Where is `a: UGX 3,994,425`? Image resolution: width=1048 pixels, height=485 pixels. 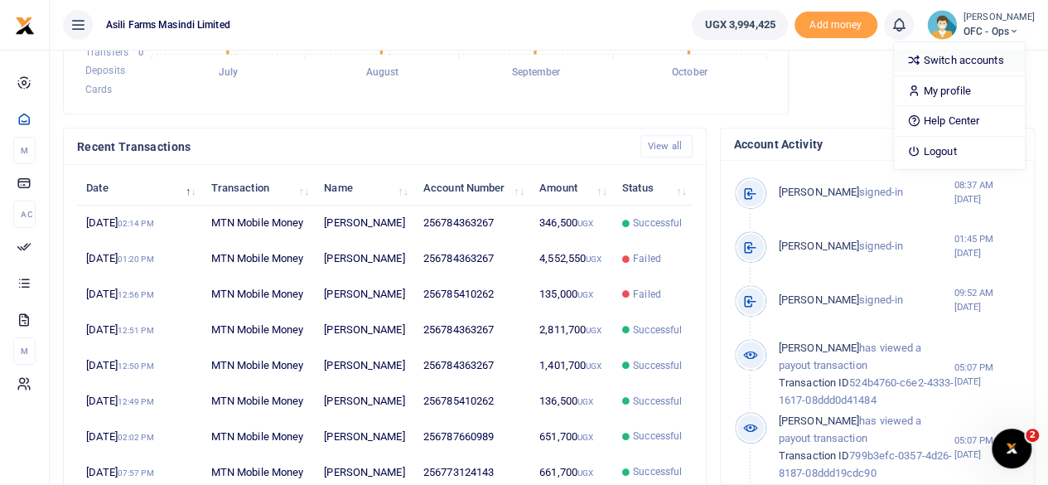
a: UGX 3,994,425 is located at coordinates (739, 25).